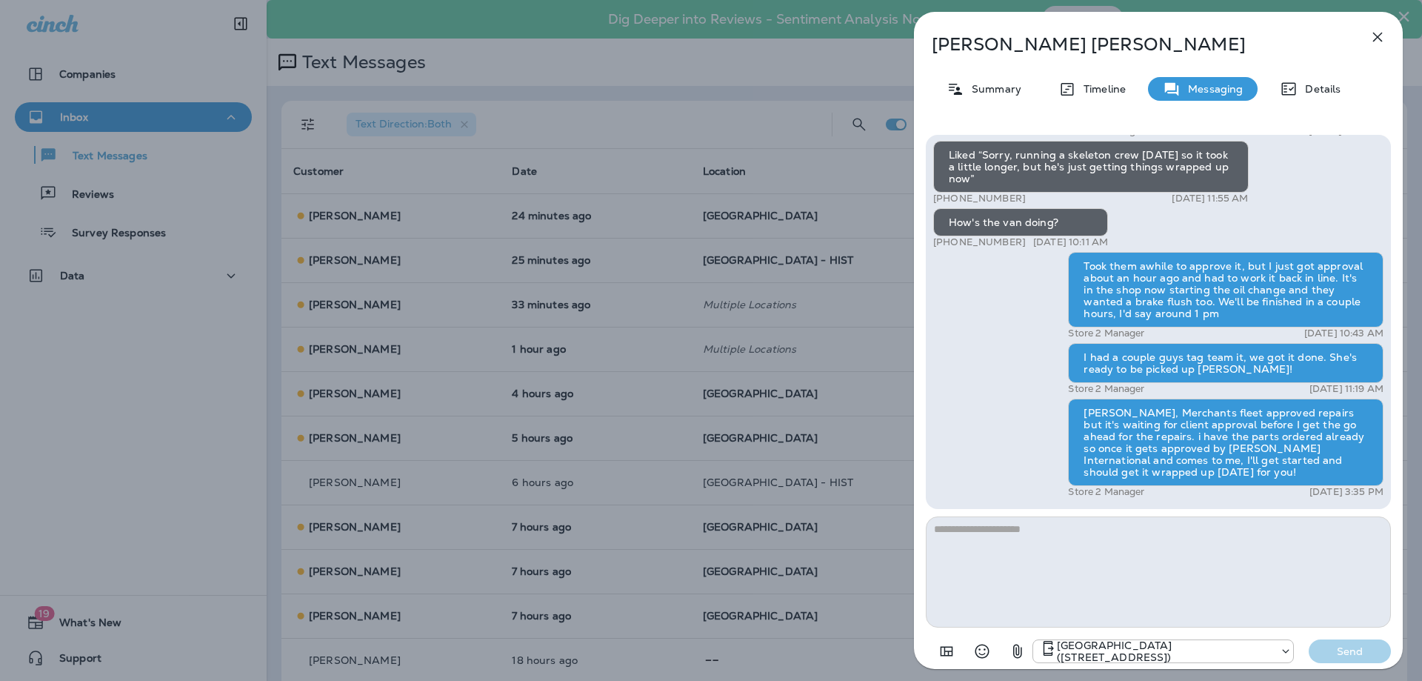 The width and height of the screenshot is (1422, 681). I want to click on button: Select an emoji, so click(982, 651).